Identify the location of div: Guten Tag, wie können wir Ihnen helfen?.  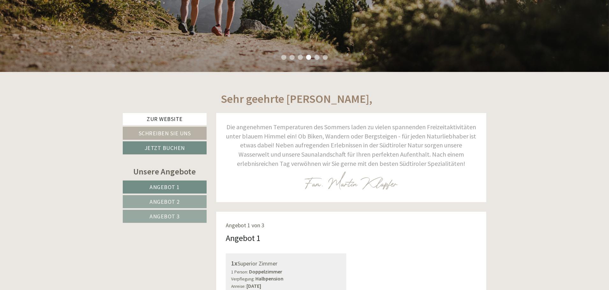
(53, 27).